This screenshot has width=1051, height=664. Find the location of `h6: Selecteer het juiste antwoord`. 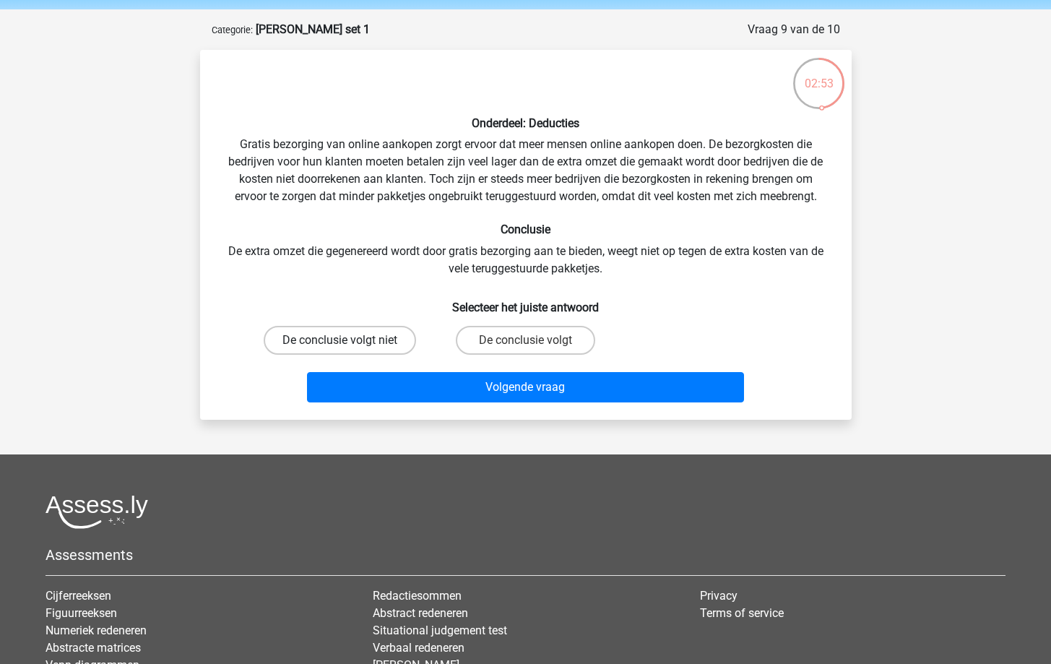

h6: Selecteer het juiste antwoord is located at coordinates (526, 301).